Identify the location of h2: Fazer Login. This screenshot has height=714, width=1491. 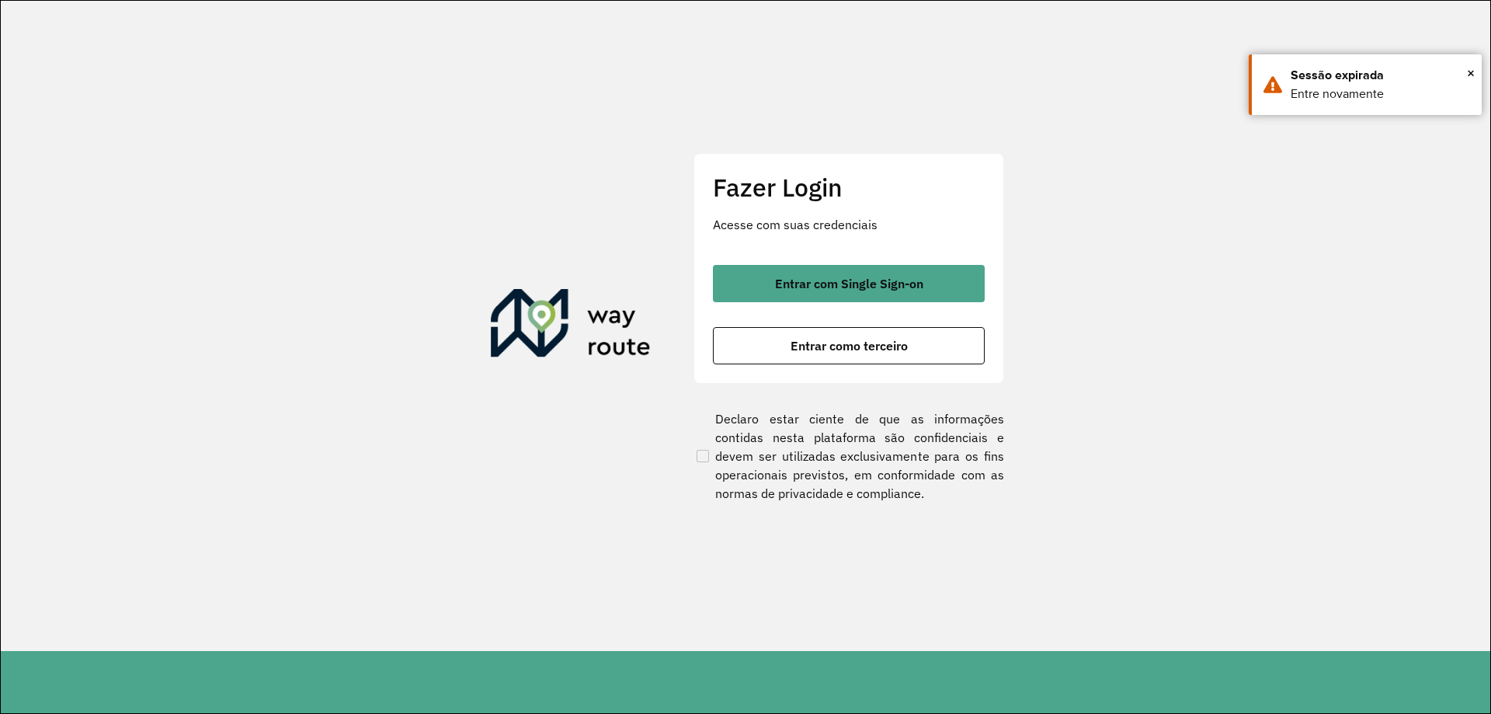
(849, 187).